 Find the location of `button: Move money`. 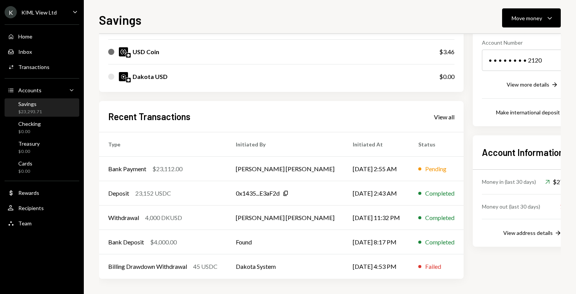

button: Move money is located at coordinates (531, 18).